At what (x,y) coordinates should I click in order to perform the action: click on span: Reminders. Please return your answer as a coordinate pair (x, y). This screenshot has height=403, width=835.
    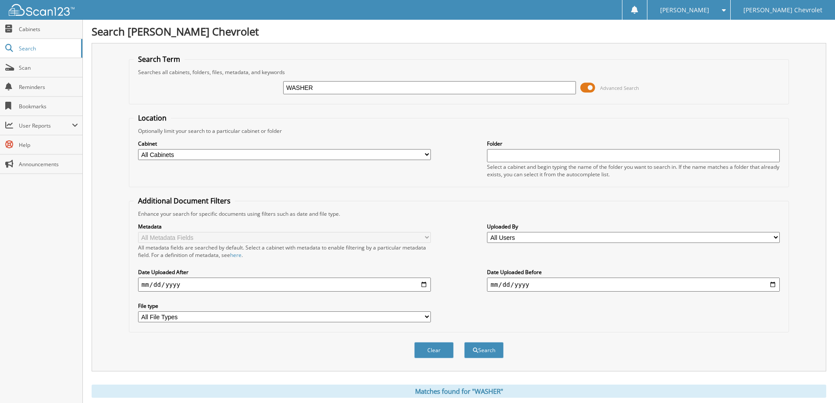
    Looking at the image, I should click on (48, 87).